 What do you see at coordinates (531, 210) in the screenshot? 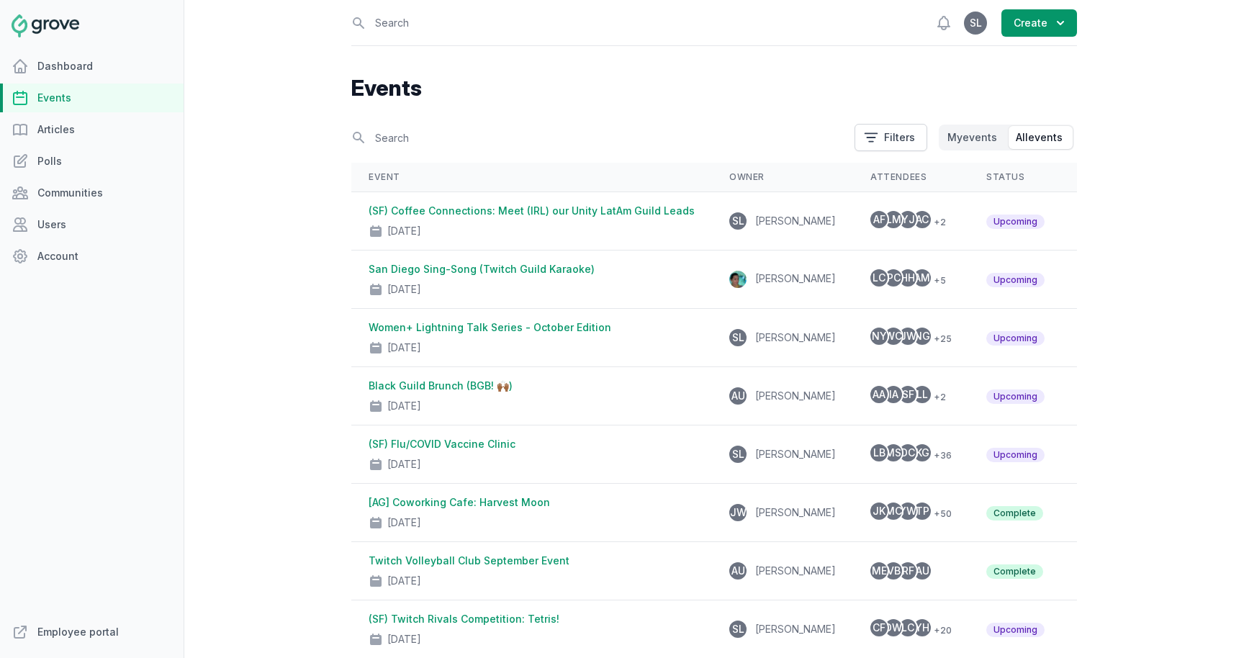
I see `a: (SF) Coffee Connections: Meet (IRL) our Unity LatAm Guild Leads` at bounding box center [531, 210].